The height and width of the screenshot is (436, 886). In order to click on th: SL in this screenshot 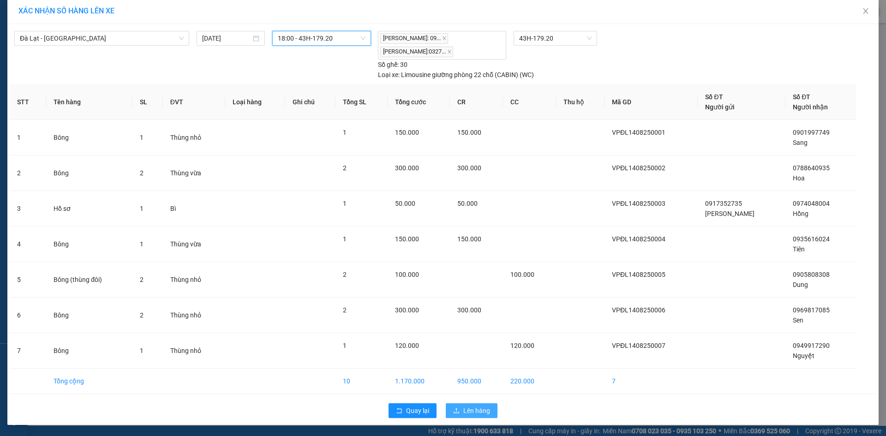, I will do `click(148, 102)`.